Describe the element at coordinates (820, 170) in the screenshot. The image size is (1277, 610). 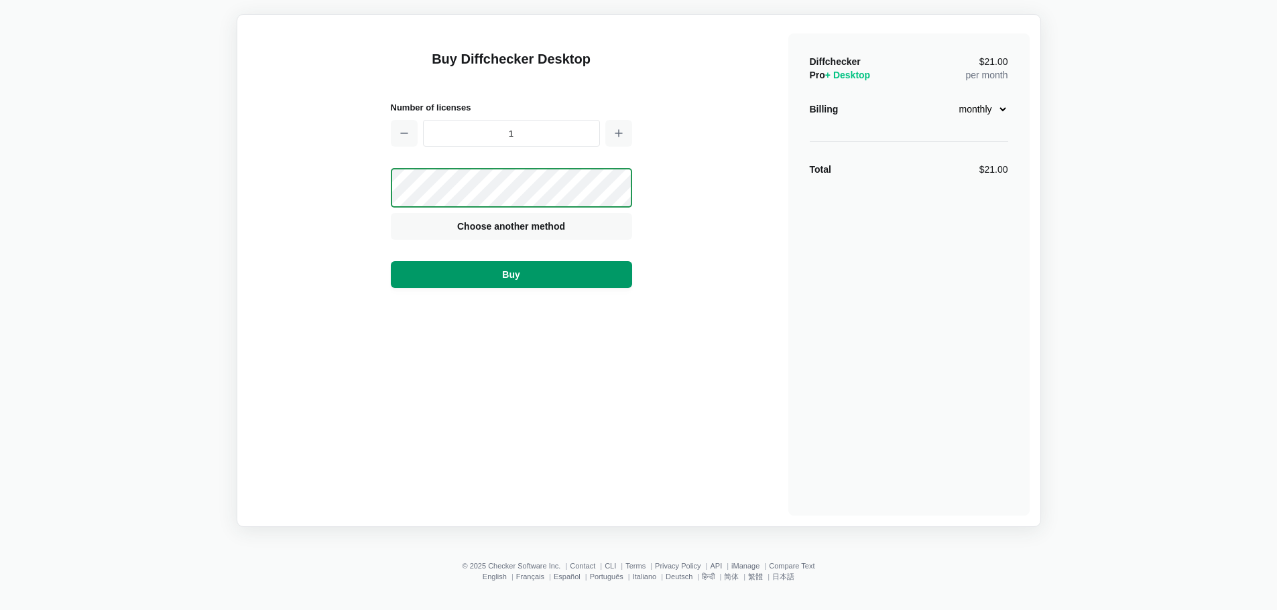
I see `strong: Total` at that location.